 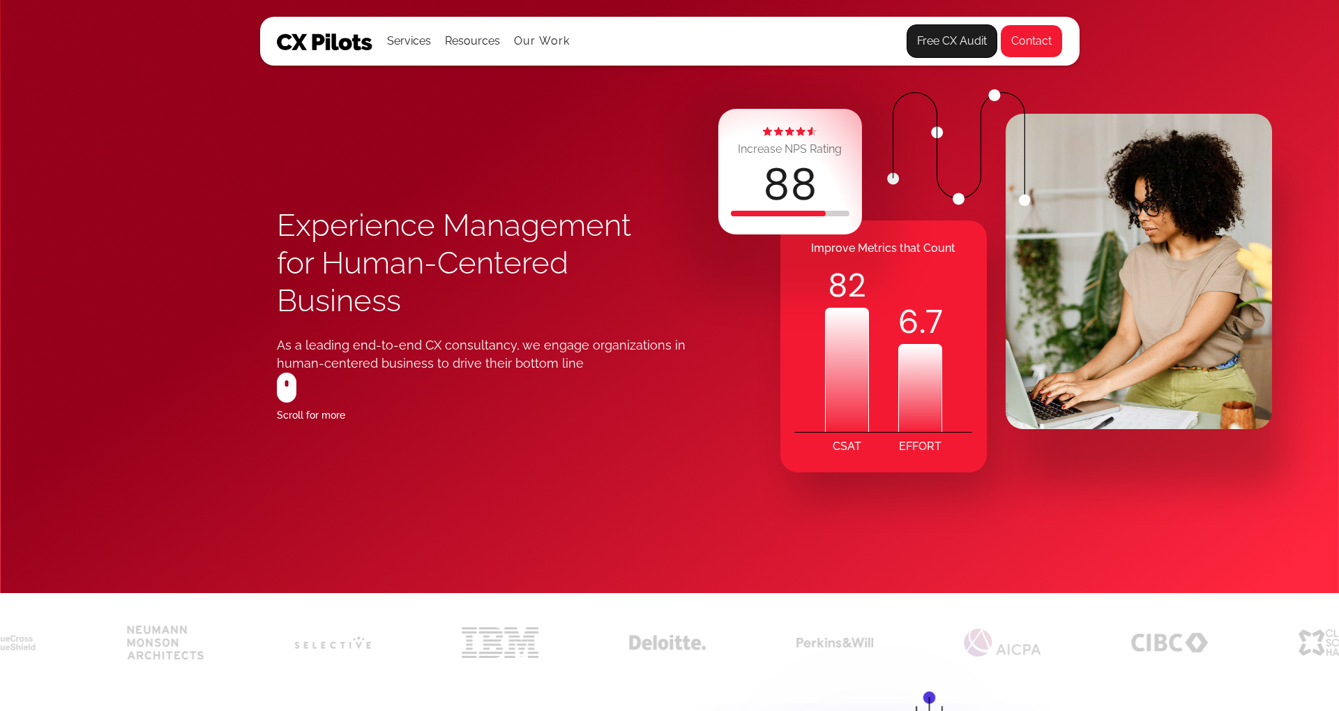 What do you see at coordinates (847, 446) in the screenshot?
I see `div: CSAT` at bounding box center [847, 446].